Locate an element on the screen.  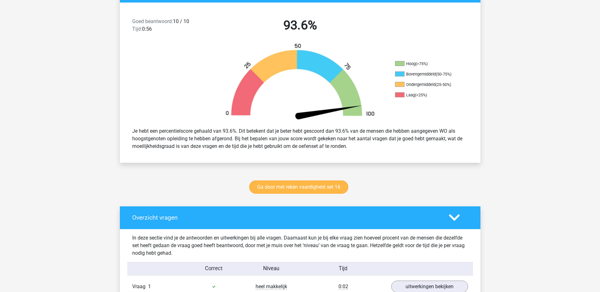
div: Correct is located at coordinates (214, 269).